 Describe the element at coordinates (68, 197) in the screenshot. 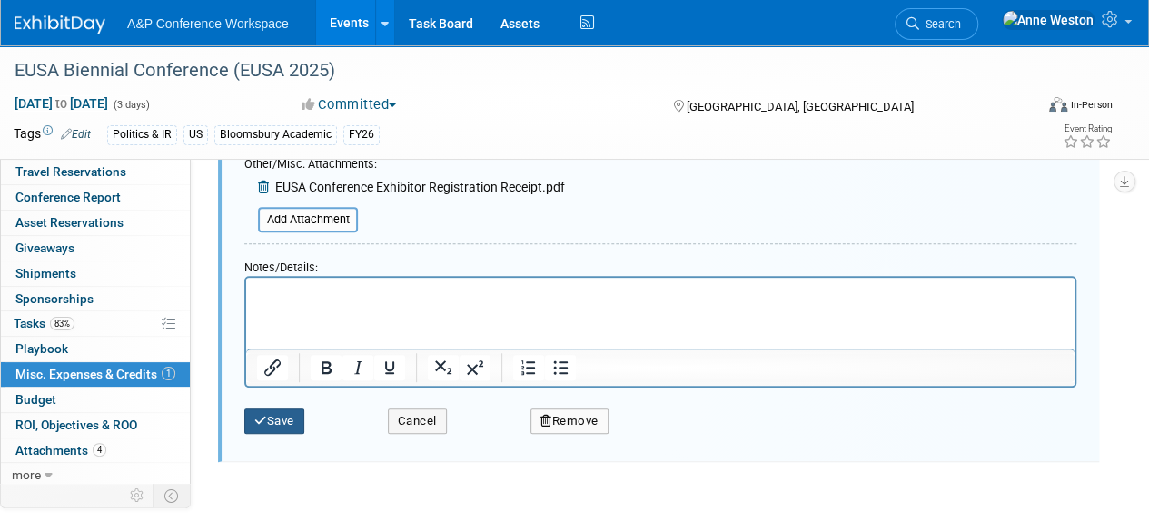

I see `span: Conference Report` at that location.